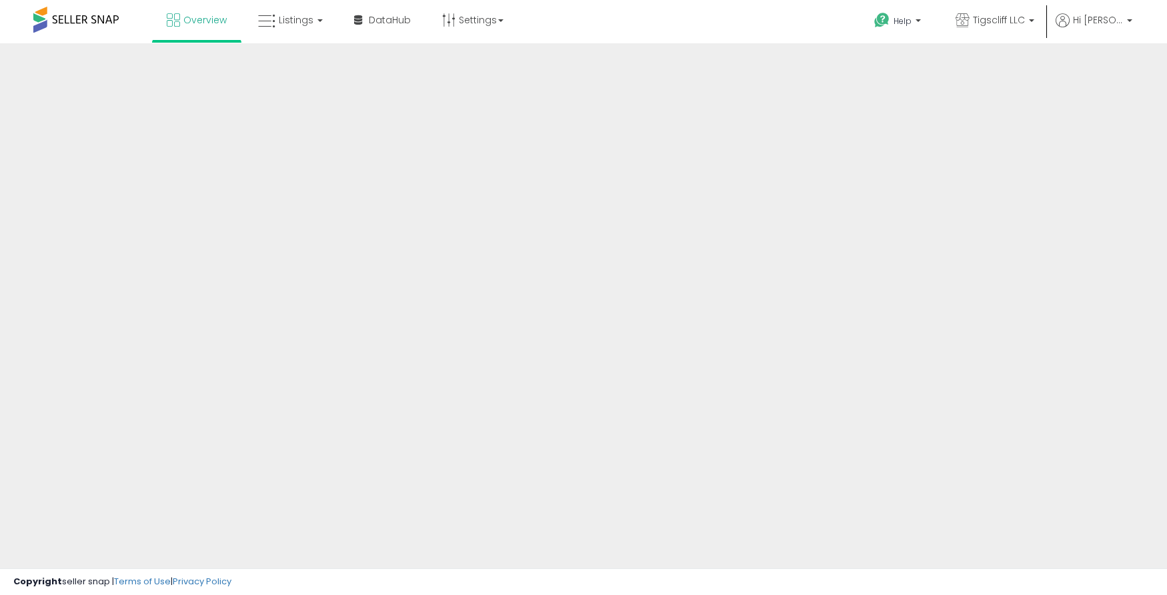 This screenshot has width=1167, height=595. What do you see at coordinates (902, 21) in the screenshot?
I see `span: Help` at bounding box center [902, 21].